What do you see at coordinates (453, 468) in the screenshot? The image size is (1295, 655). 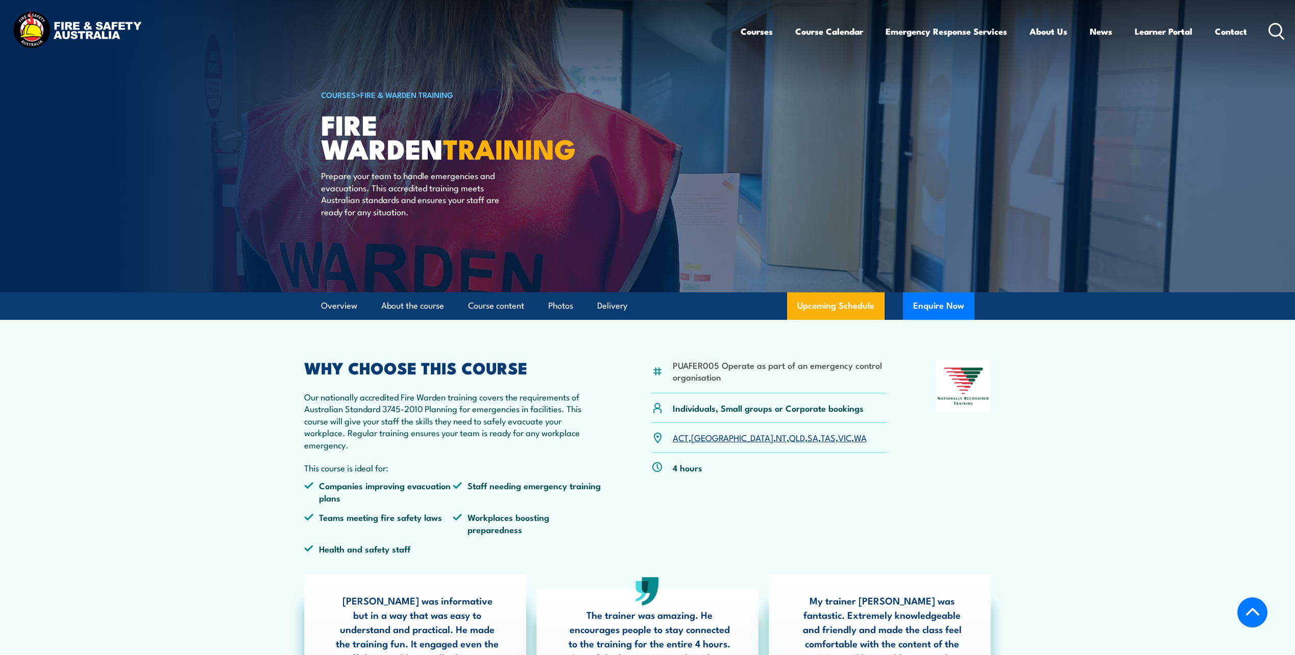 I see `p: This course is ideal for:` at bounding box center [453, 468].